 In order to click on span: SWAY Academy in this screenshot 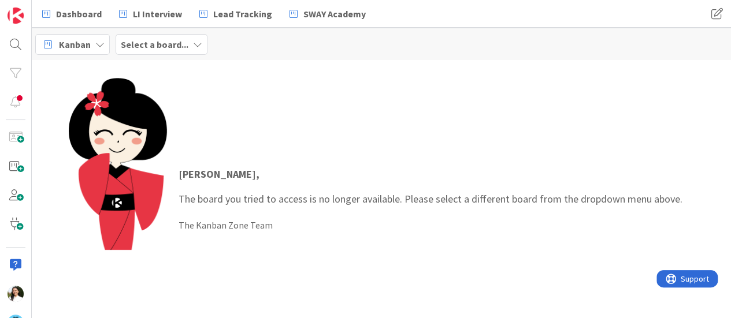, I will do `click(334, 14)`.